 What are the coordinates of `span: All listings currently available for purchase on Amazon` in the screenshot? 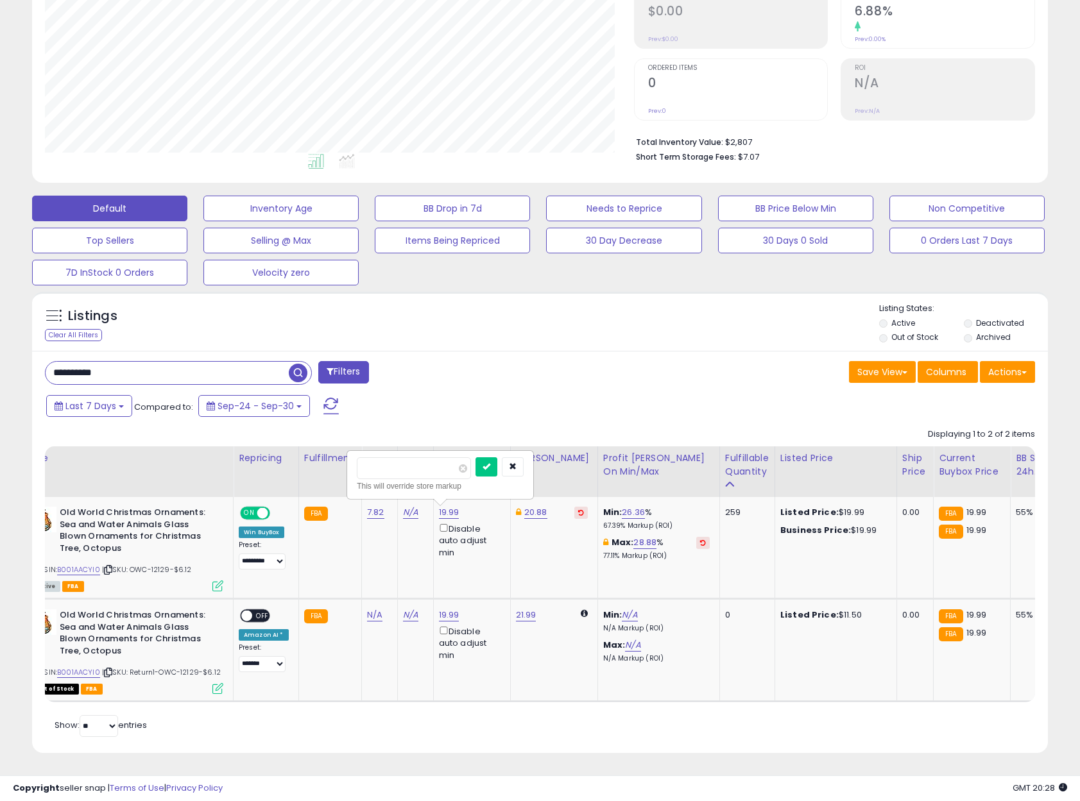 It's located at (46, 587).